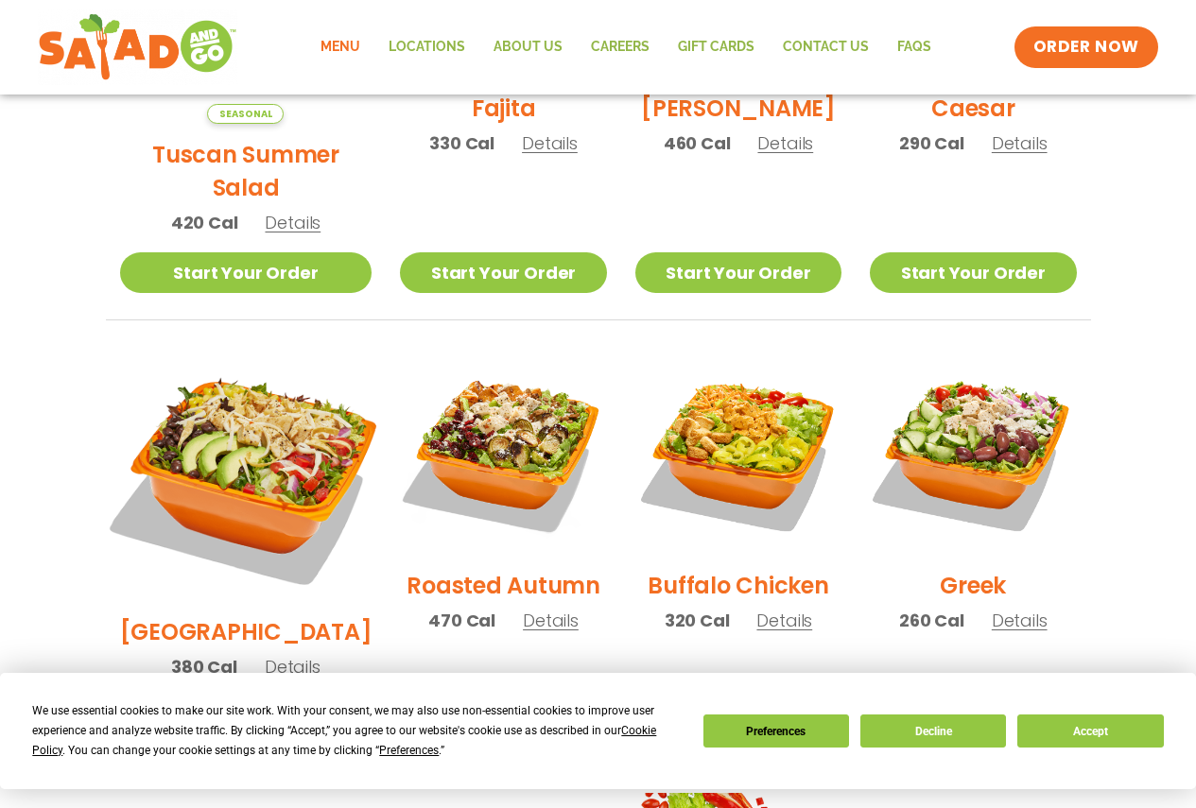 Image resolution: width=1196 pixels, height=808 pixels. Describe the element at coordinates (340, 47) in the screenshot. I see `a: Menu` at that location.